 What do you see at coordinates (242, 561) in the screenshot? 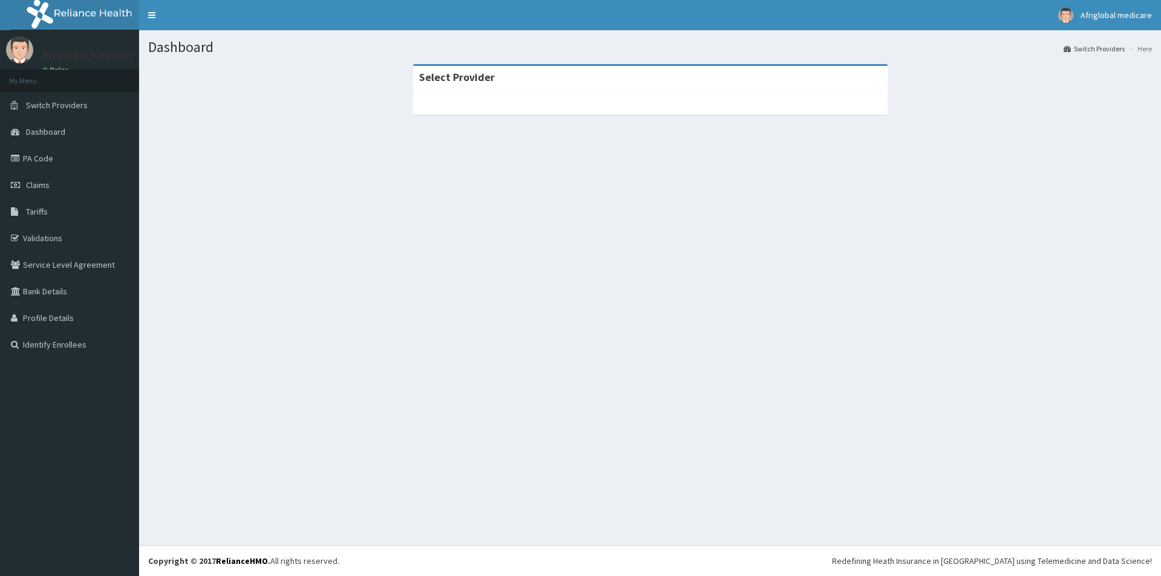
I see `a: RelianceHMO` at bounding box center [242, 561].